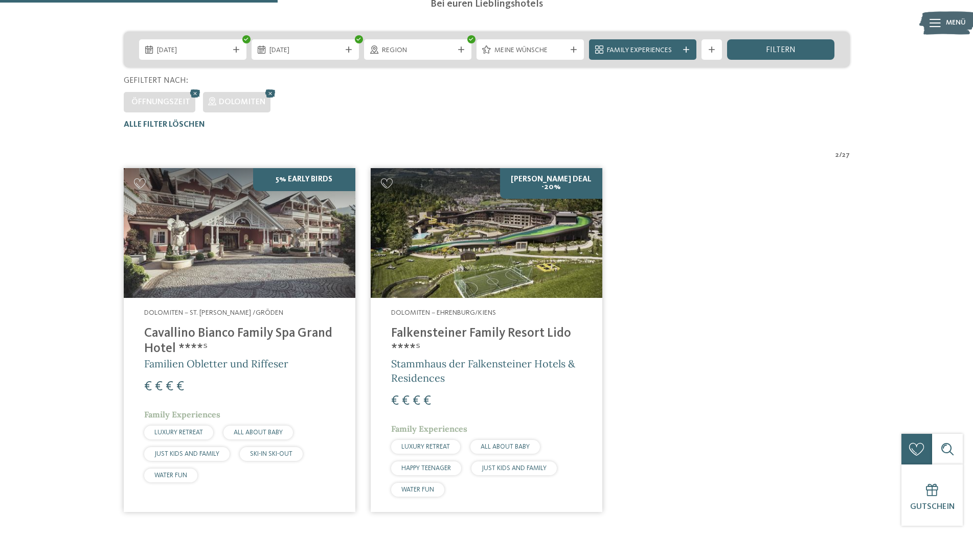 The image size is (973, 536). Describe the element at coordinates (156, 81) in the screenshot. I see `span: Gefiltert nach:` at that location.